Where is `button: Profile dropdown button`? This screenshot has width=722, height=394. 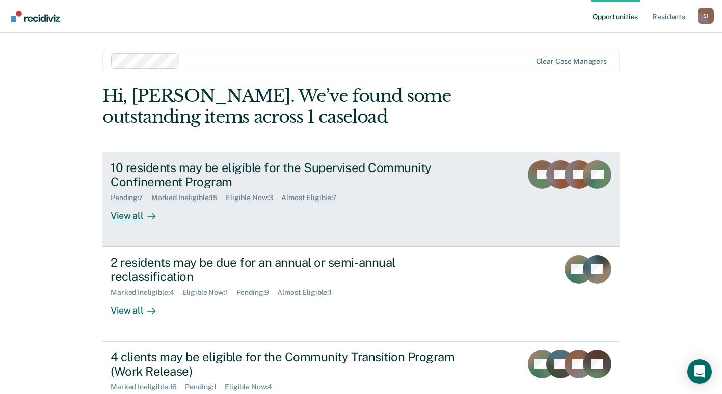
button: Profile dropdown button is located at coordinates (706, 16).